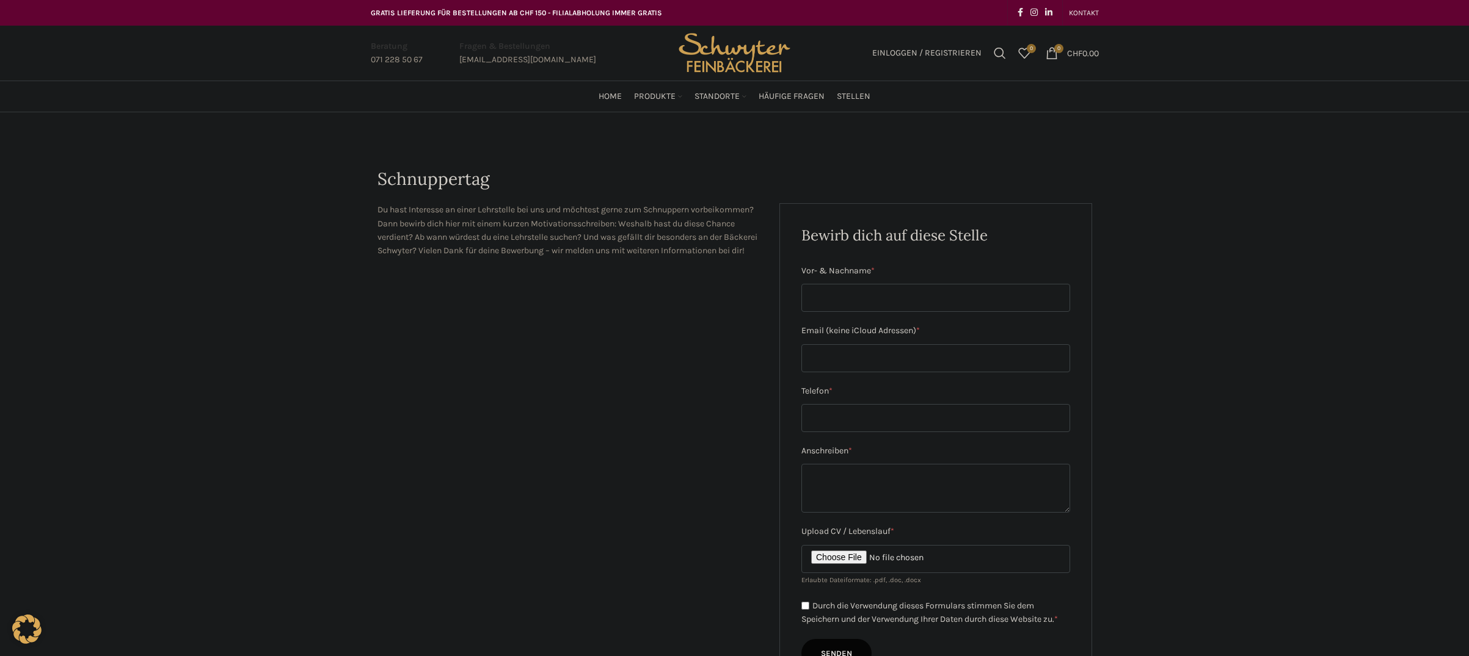 The height and width of the screenshot is (656, 1469). What do you see at coordinates (610, 96) in the screenshot?
I see `span: Home` at bounding box center [610, 96].